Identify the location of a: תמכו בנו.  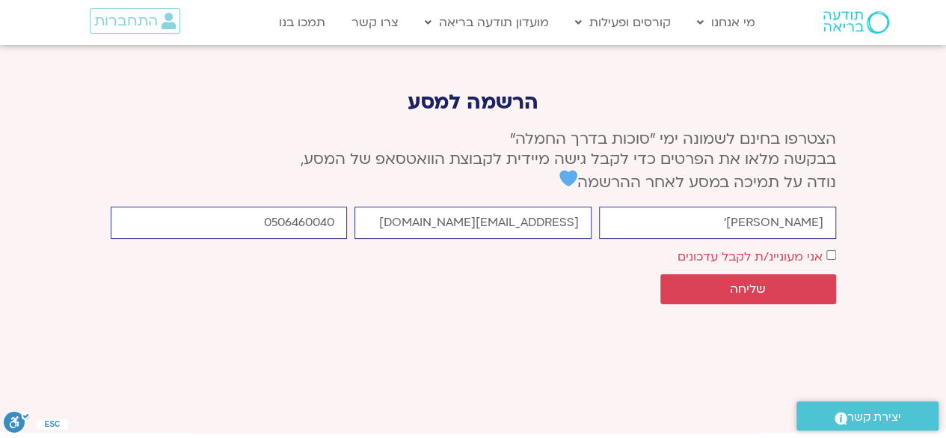
(302, 22).